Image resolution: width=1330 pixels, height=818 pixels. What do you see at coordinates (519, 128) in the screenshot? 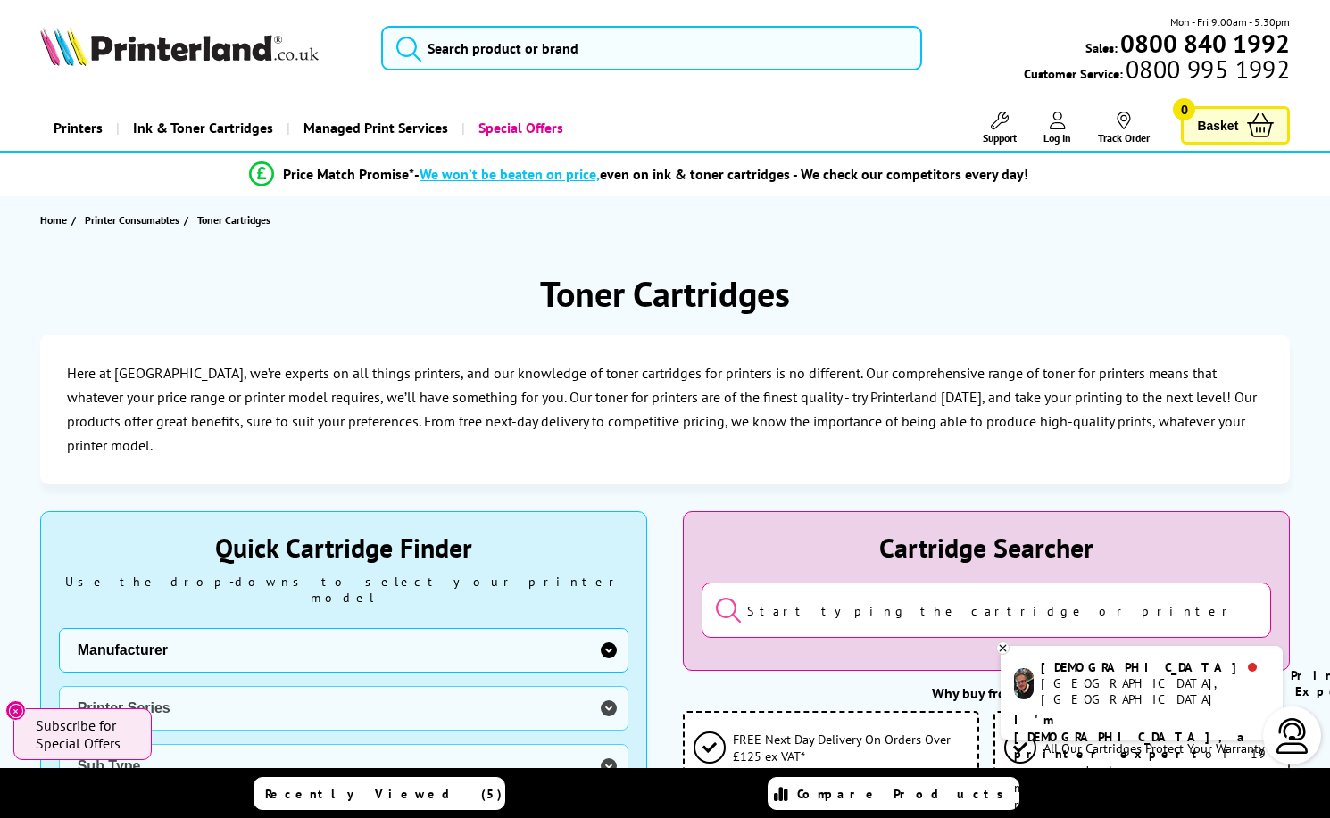
I see `a: Special Offers` at bounding box center [519, 128].